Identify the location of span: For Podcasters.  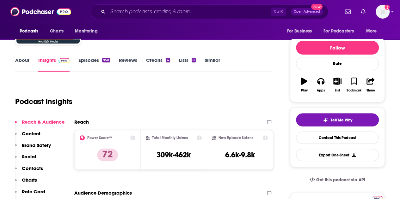
(339, 31).